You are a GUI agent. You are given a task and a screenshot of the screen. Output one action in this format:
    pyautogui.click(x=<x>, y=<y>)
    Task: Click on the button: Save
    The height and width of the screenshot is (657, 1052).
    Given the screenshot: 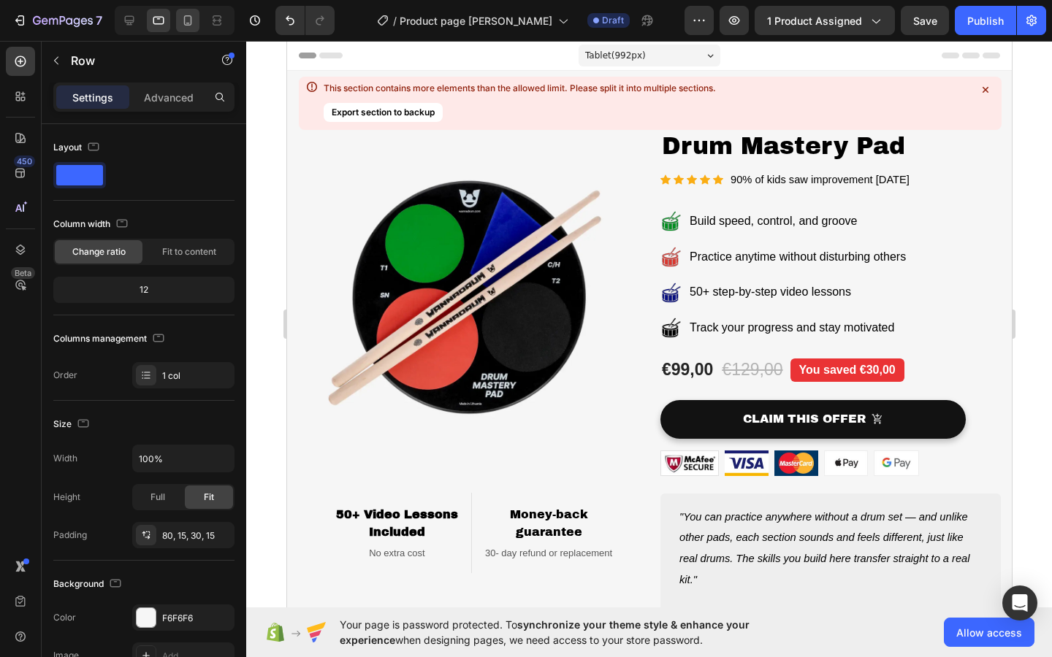 What is the action you would take?
    pyautogui.click(x=924, y=20)
    